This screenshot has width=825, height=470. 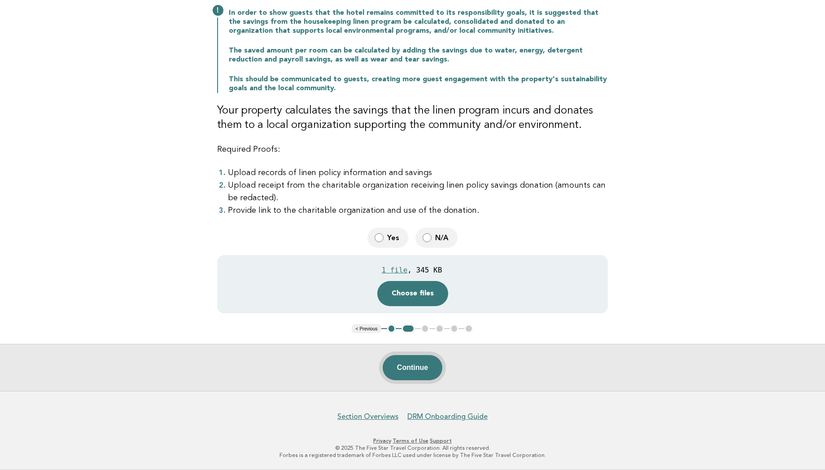 What do you see at coordinates (418, 192) in the screenshot?
I see `li: Upload receipt from the charitable organization receiving linen policy savings donation (amounts ...` at bounding box center [418, 192].